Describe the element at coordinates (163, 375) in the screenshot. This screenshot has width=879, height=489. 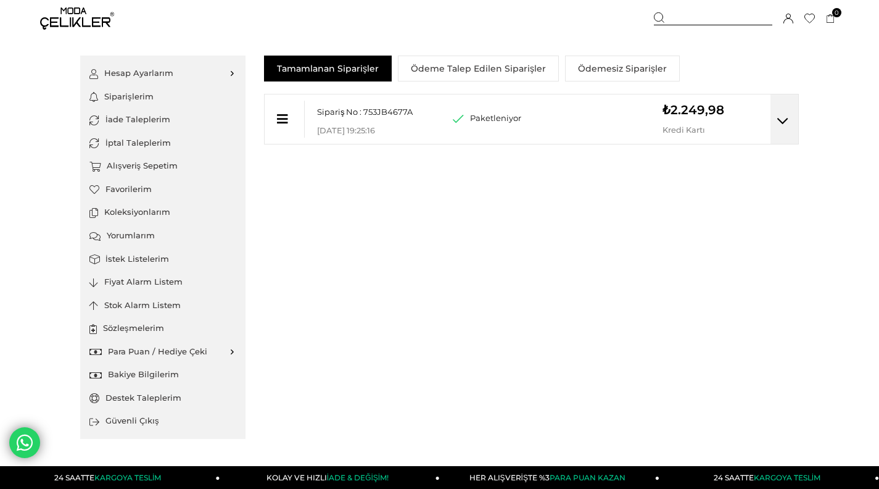
I see `a: Bakiye Bilgilerim` at that location.